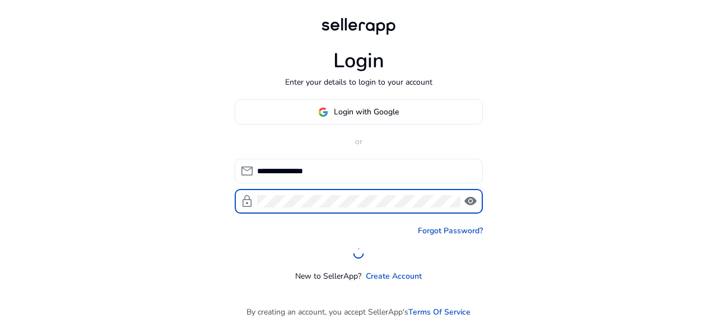 The height and width of the screenshot is (328, 717). What do you see at coordinates (450, 230) in the screenshot?
I see `a: Forgot Password?` at bounding box center [450, 230].